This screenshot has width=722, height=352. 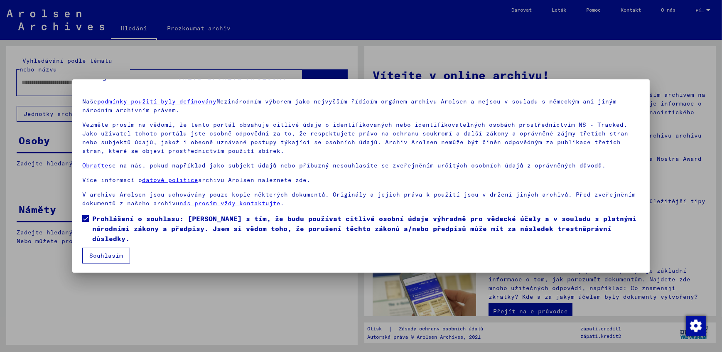 I want to click on a: datové politice, so click(x=170, y=180).